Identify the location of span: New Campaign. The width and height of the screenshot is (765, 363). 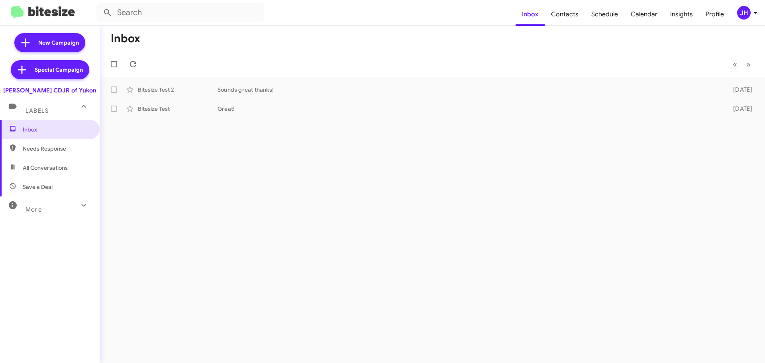
(59, 43).